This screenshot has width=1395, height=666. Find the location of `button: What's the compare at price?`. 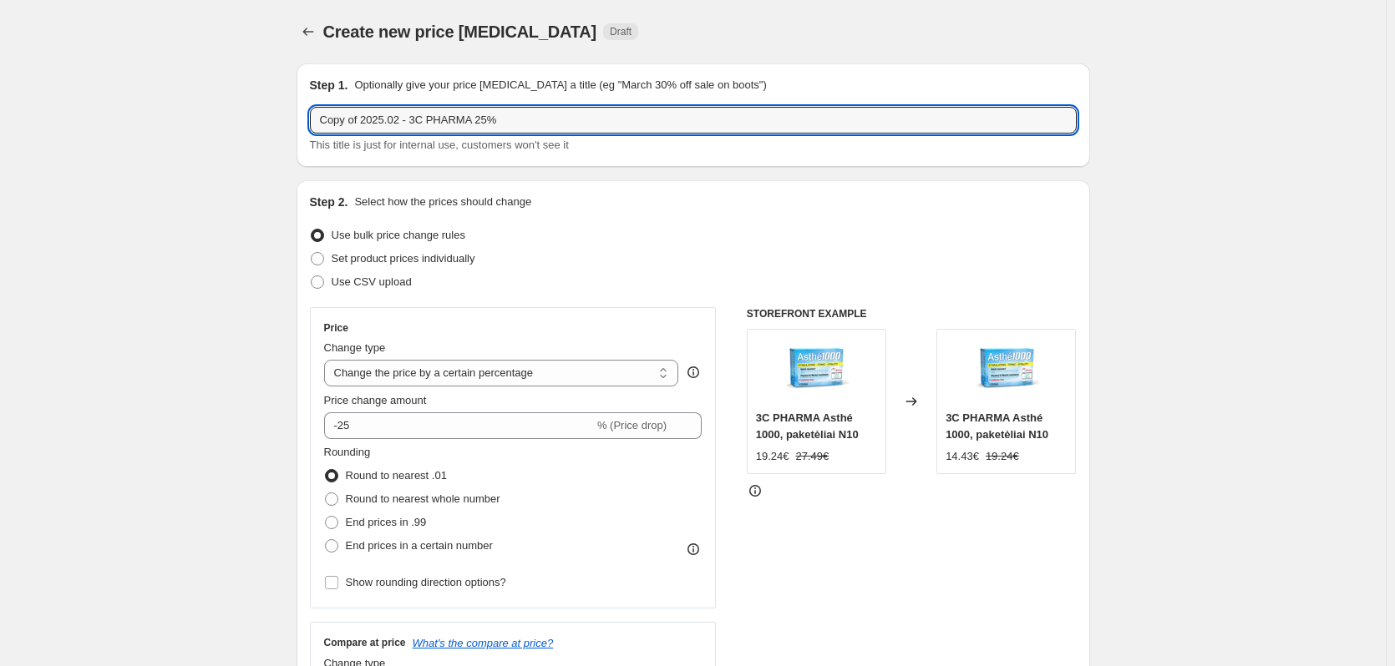

button: What's the compare at price? is located at coordinates (483, 643).